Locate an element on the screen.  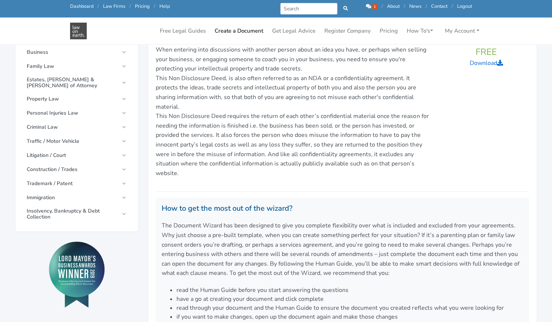
a: Business is located at coordinates (77, 52).